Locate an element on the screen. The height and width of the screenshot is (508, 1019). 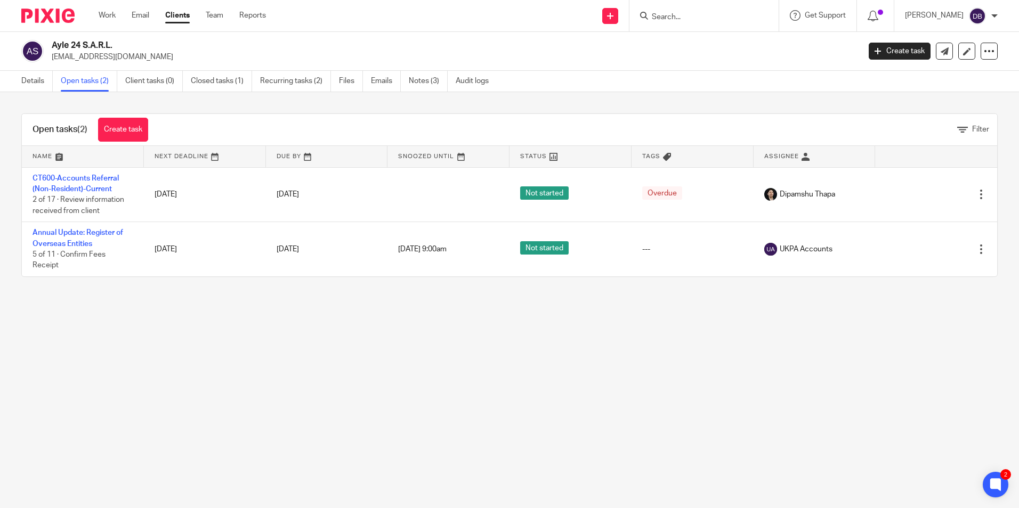
a: Notes (3) is located at coordinates (428, 81).